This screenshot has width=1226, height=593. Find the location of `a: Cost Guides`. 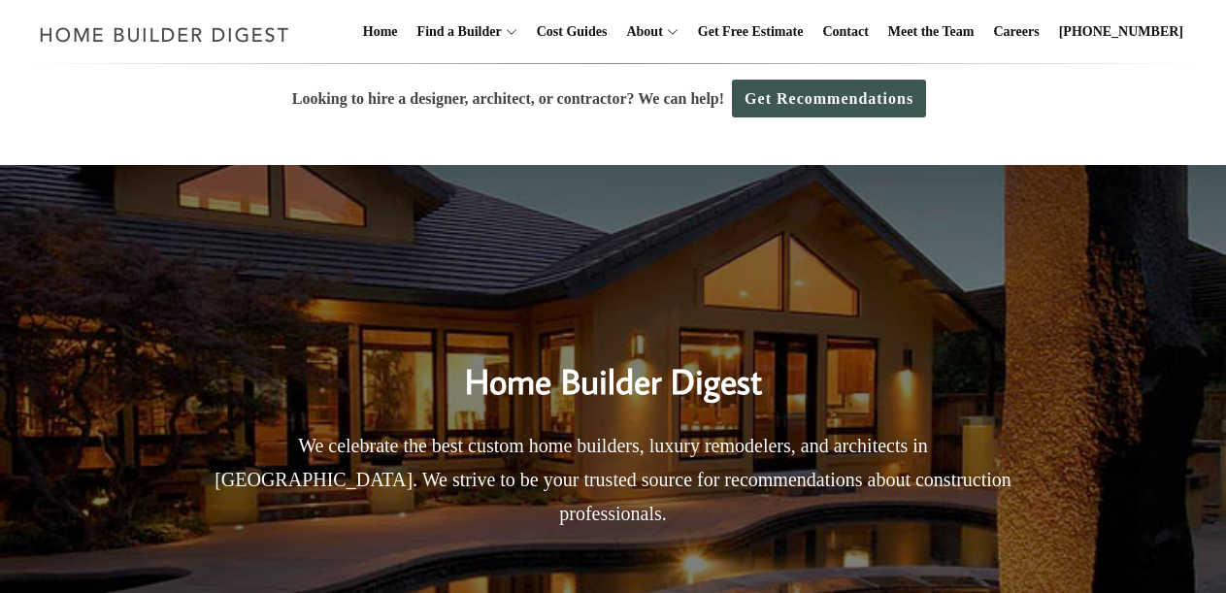

a: Cost Guides is located at coordinates (572, 32).